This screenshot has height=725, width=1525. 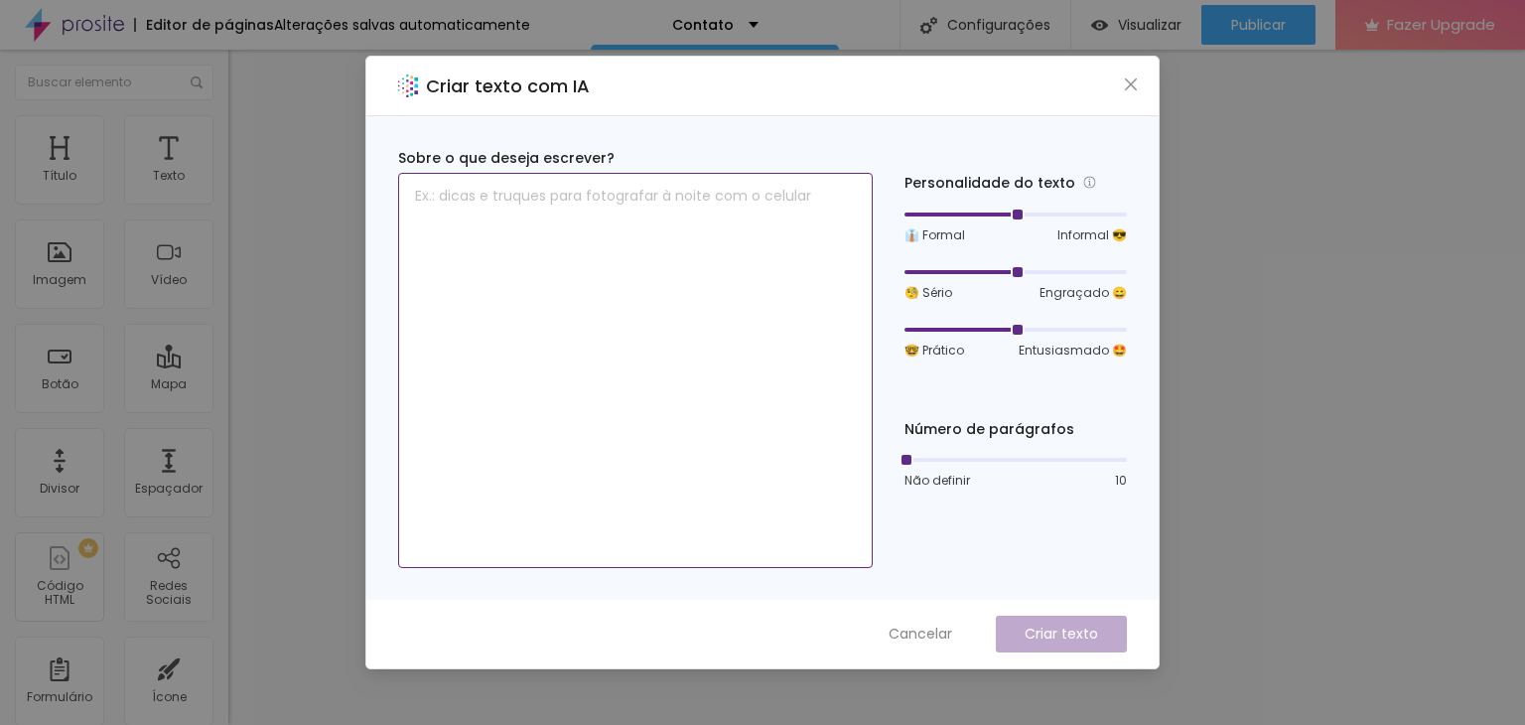 What do you see at coordinates (1131, 84) in the screenshot?
I see `button: Close` at bounding box center [1131, 84].